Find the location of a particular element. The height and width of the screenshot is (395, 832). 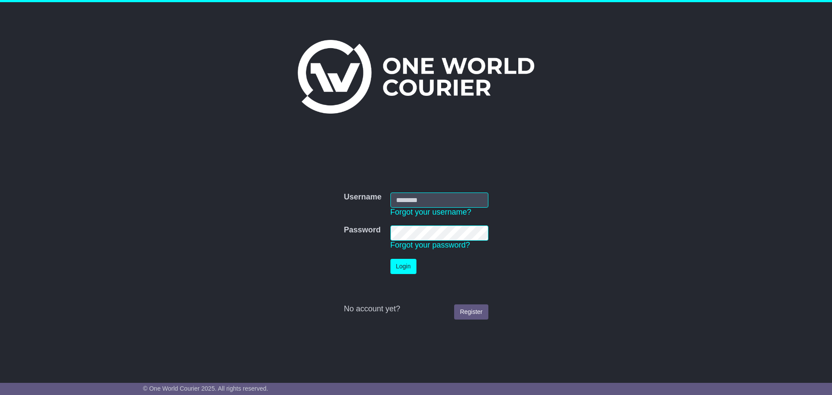

a: Forgot your password? is located at coordinates (430, 245).